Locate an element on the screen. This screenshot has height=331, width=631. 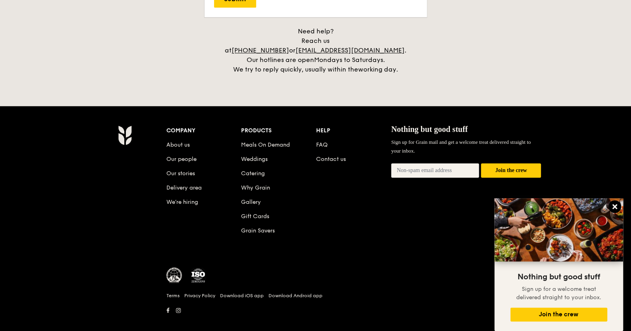
a: Our stories is located at coordinates (181, 173).